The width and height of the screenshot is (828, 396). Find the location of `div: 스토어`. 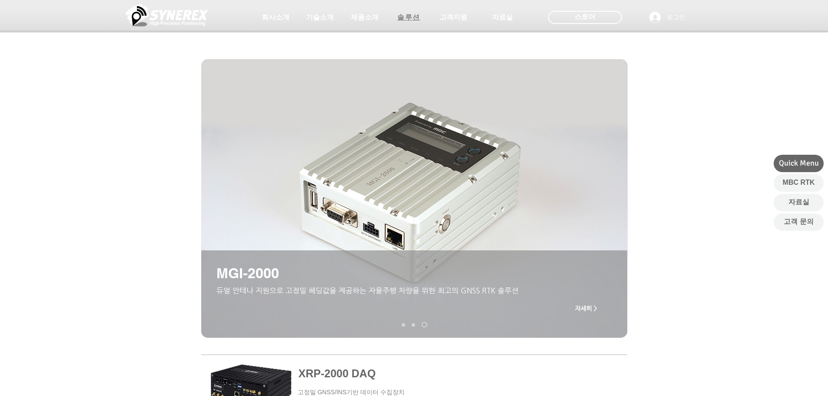

div: 스토어 is located at coordinates (585, 17).